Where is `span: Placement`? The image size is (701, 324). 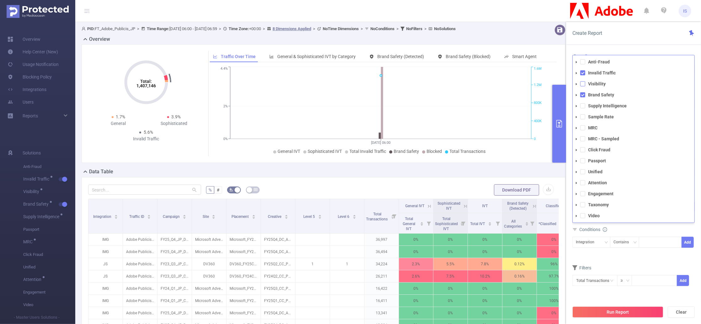
span: Placement is located at coordinates (241, 216).